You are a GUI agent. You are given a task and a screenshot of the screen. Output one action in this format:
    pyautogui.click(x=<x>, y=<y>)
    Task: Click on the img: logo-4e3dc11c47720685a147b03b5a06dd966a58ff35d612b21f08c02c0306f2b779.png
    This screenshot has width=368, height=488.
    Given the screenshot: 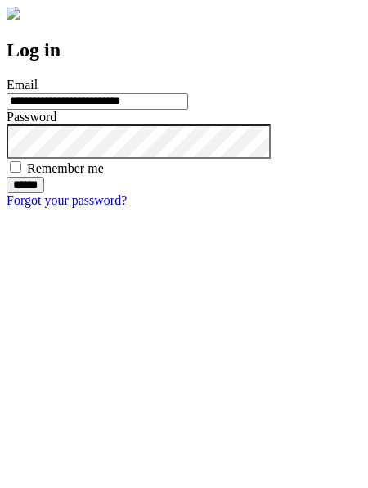 What is the action you would take?
    pyautogui.click(x=13, y=13)
    